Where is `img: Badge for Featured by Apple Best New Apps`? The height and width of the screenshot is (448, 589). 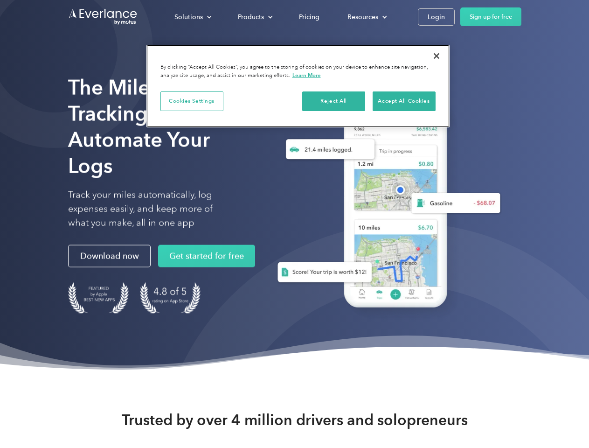
img: Badge for Featured by Apple Best New Apps is located at coordinates (98, 298).